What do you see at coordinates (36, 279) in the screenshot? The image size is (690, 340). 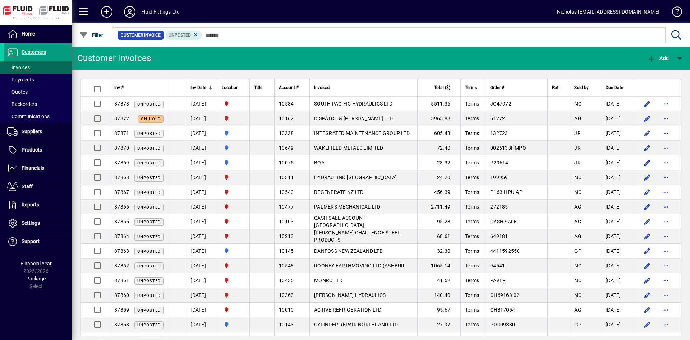 I see `span: Package` at bounding box center [36, 279].